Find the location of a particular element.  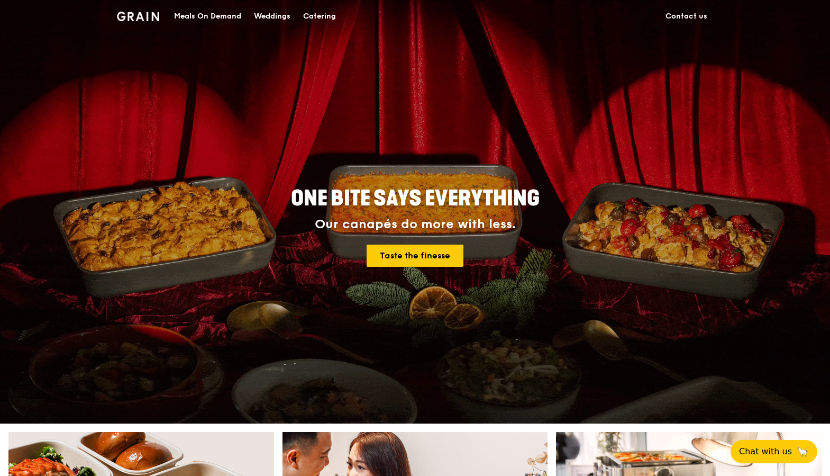

a: Catering is located at coordinates (320, 16).